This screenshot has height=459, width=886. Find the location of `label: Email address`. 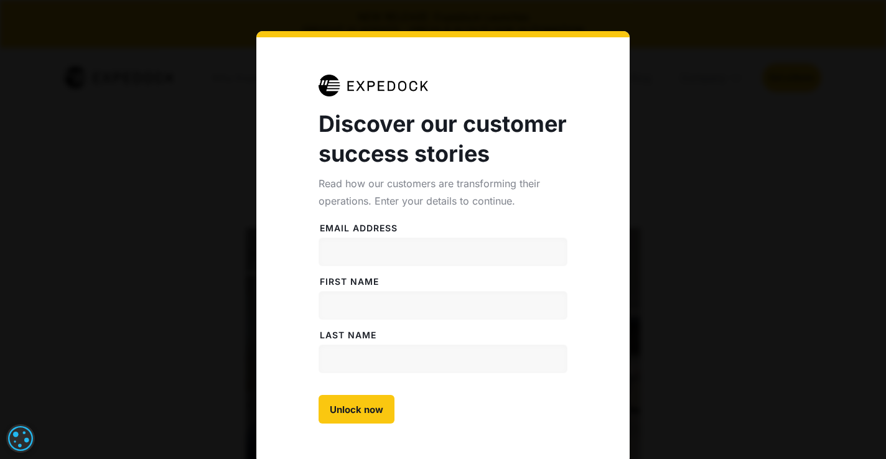

label: Email address is located at coordinates (443, 228).